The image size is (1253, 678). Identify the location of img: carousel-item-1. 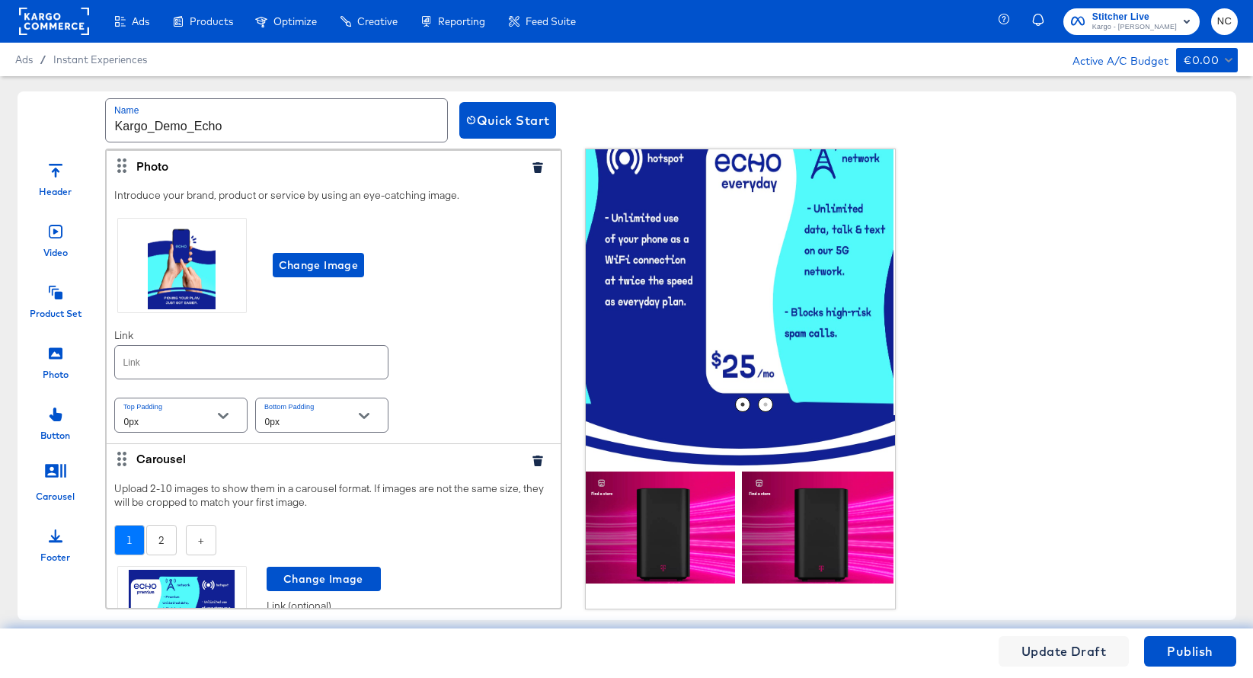
(855, 260).